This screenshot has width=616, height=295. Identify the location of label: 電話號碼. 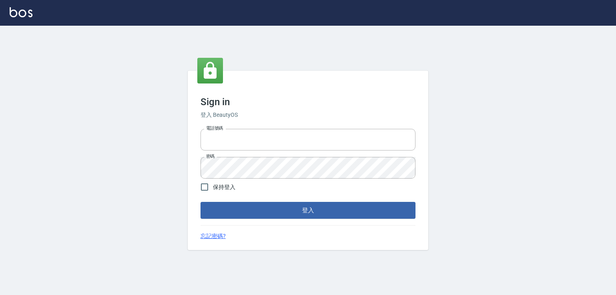
(215, 128).